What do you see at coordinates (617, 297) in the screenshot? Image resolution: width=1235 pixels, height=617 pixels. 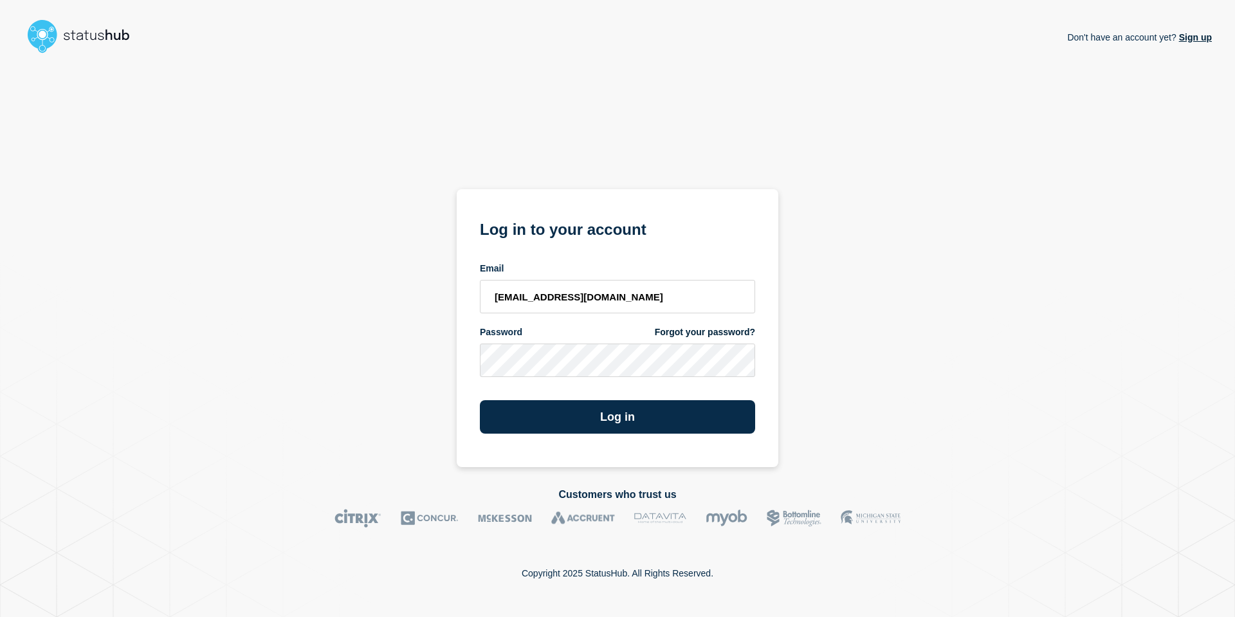 I see `input: email input` at bounding box center [617, 297].